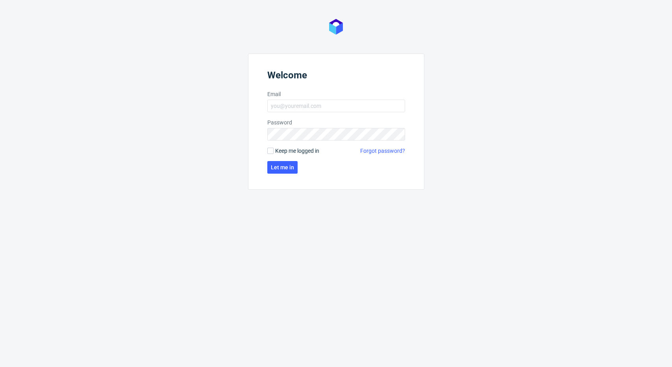 The height and width of the screenshot is (367, 672). What do you see at coordinates (336, 94) in the screenshot?
I see `label: Email` at bounding box center [336, 94].